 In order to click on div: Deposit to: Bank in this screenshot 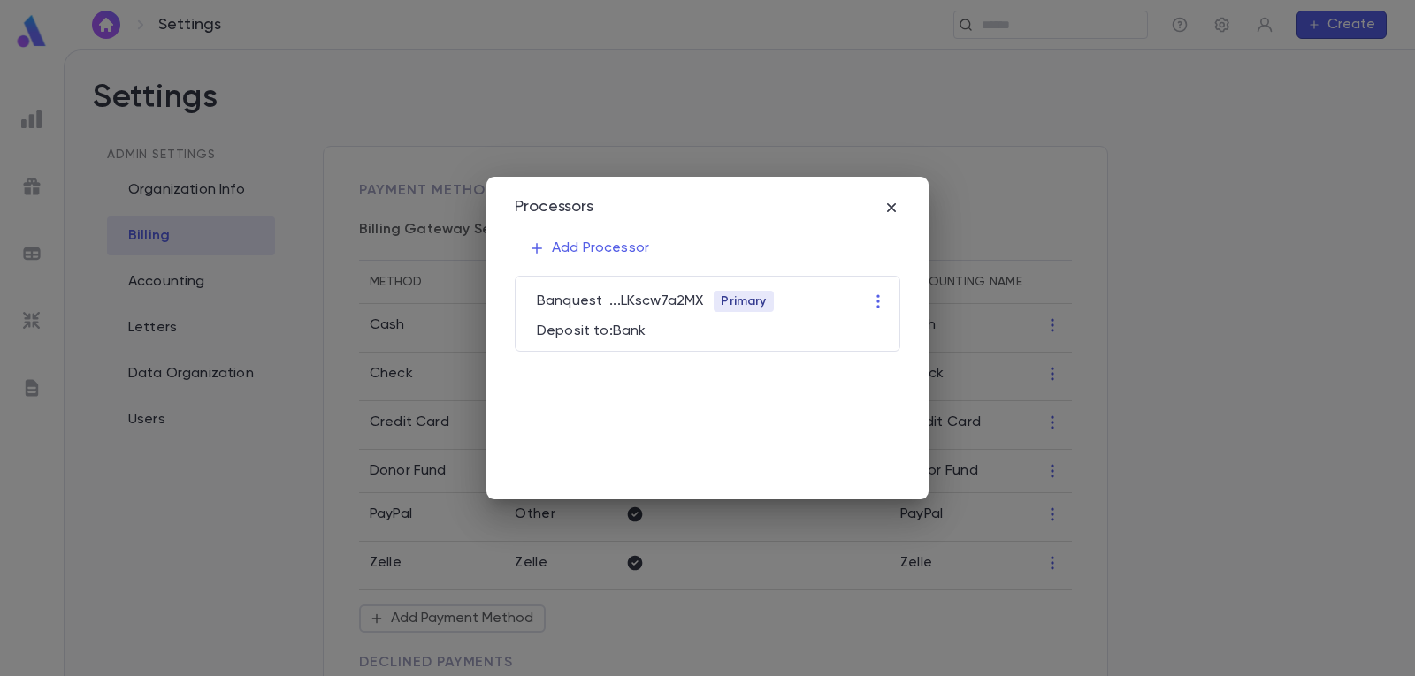, I will do `click(711, 328)`.